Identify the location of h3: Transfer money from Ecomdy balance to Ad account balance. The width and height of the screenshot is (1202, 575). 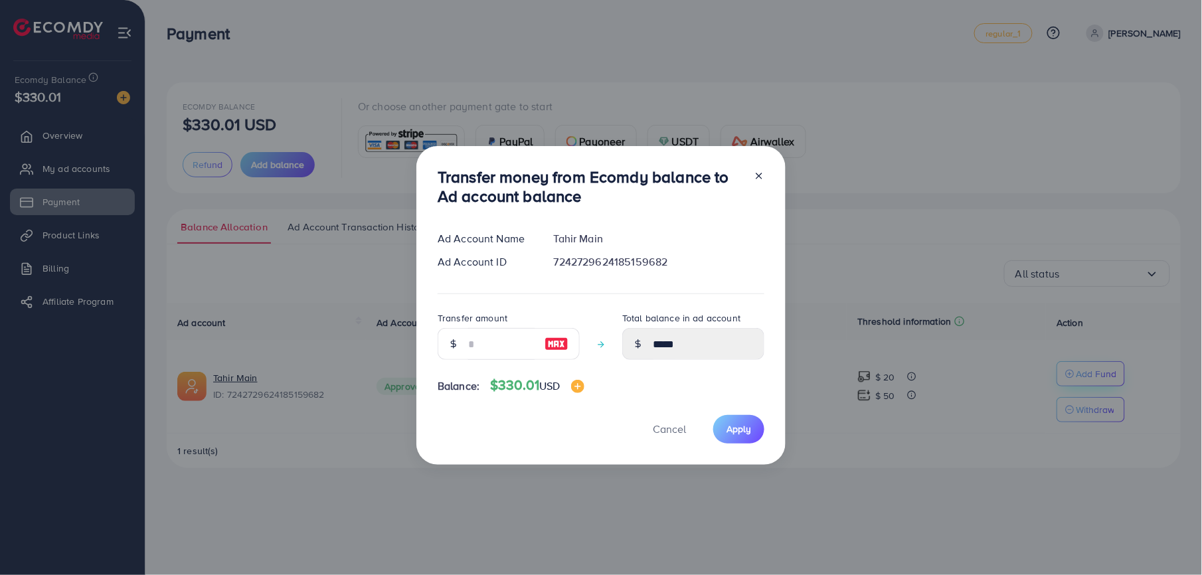
(590, 187).